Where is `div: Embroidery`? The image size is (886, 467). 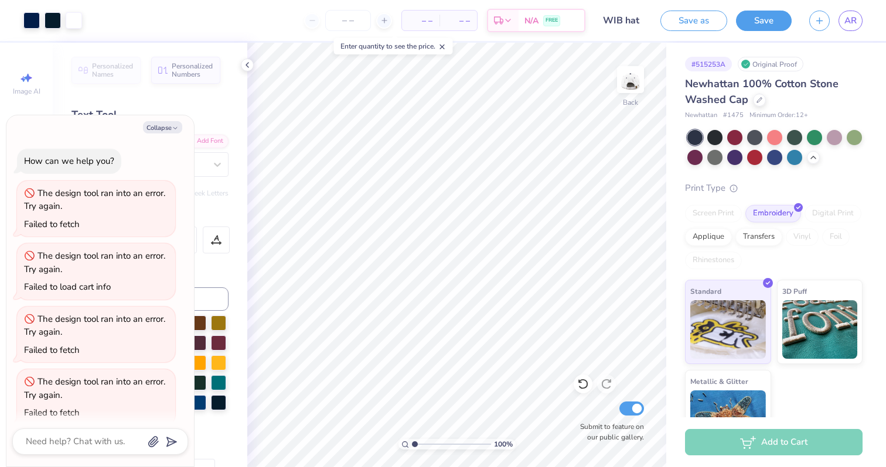
div: Embroidery is located at coordinates (773, 214).